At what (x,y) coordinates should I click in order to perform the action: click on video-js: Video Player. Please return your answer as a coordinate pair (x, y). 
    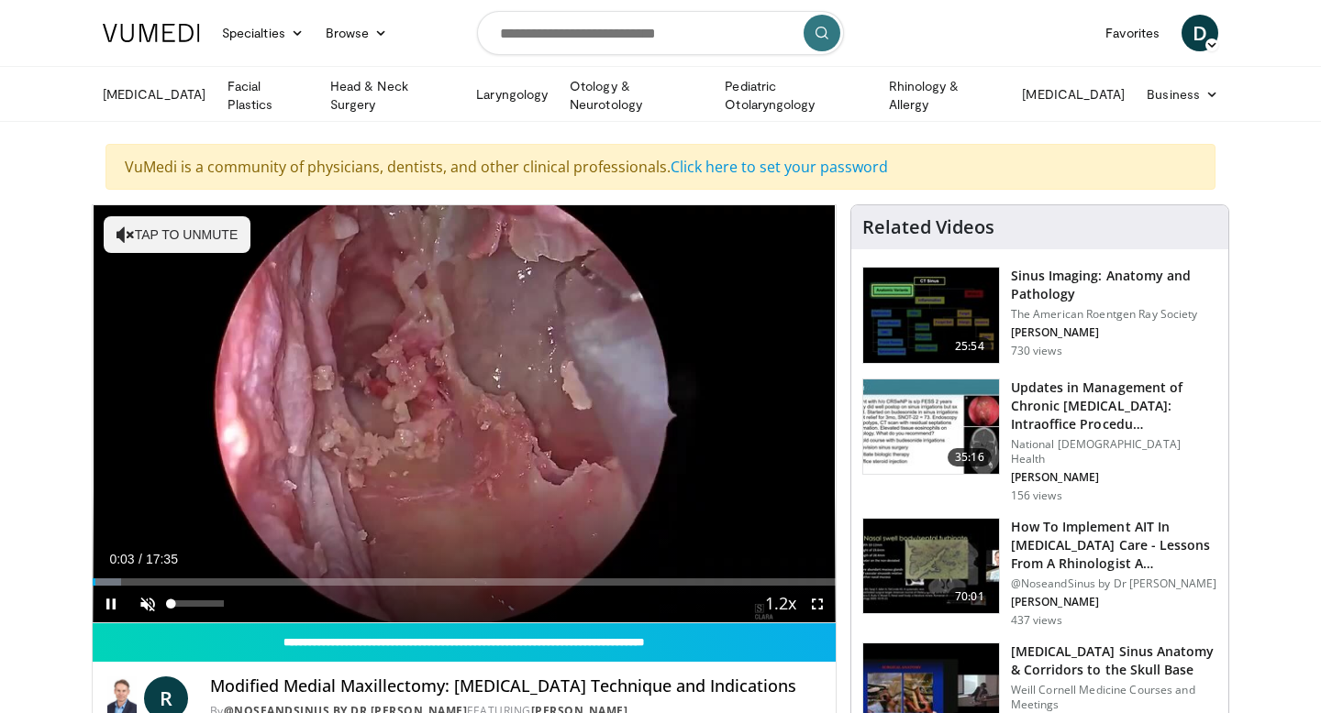
    Looking at the image, I should click on (464, 414).